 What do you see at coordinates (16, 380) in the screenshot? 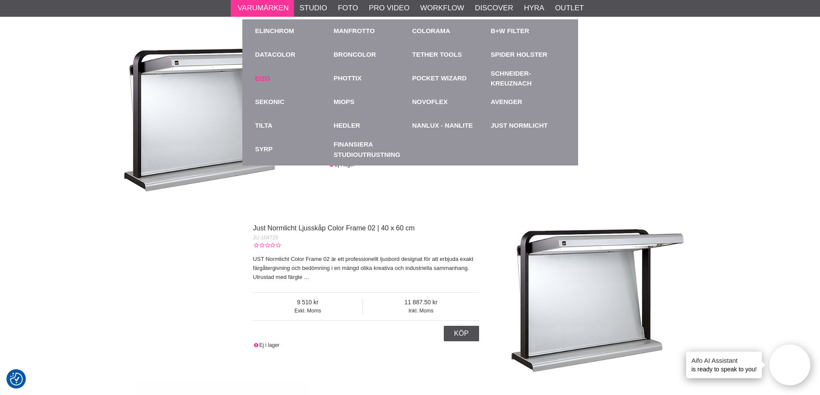
I see `button: Samtyckesinställningar` at bounding box center [16, 380].